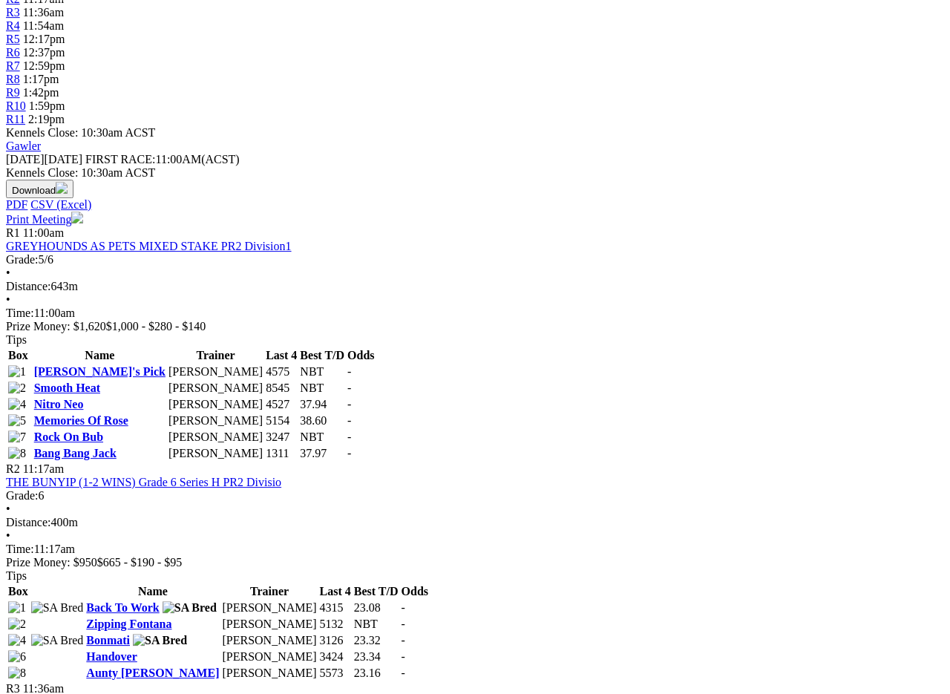 The width and height of the screenshot is (950, 694). Describe the element at coordinates (43, 25) in the screenshot. I see `span: 11:54am` at that location.